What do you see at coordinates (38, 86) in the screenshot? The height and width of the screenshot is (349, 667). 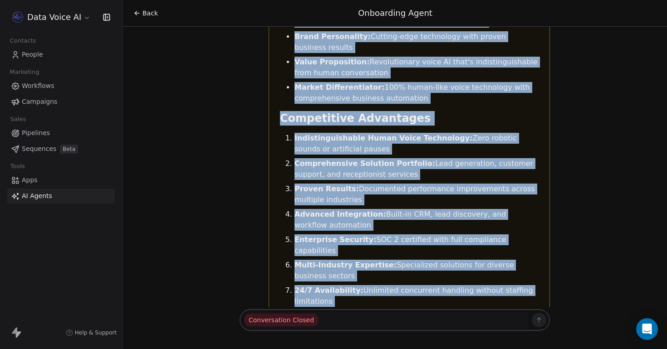 I see `span: Workflows` at bounding box center [38, 86].